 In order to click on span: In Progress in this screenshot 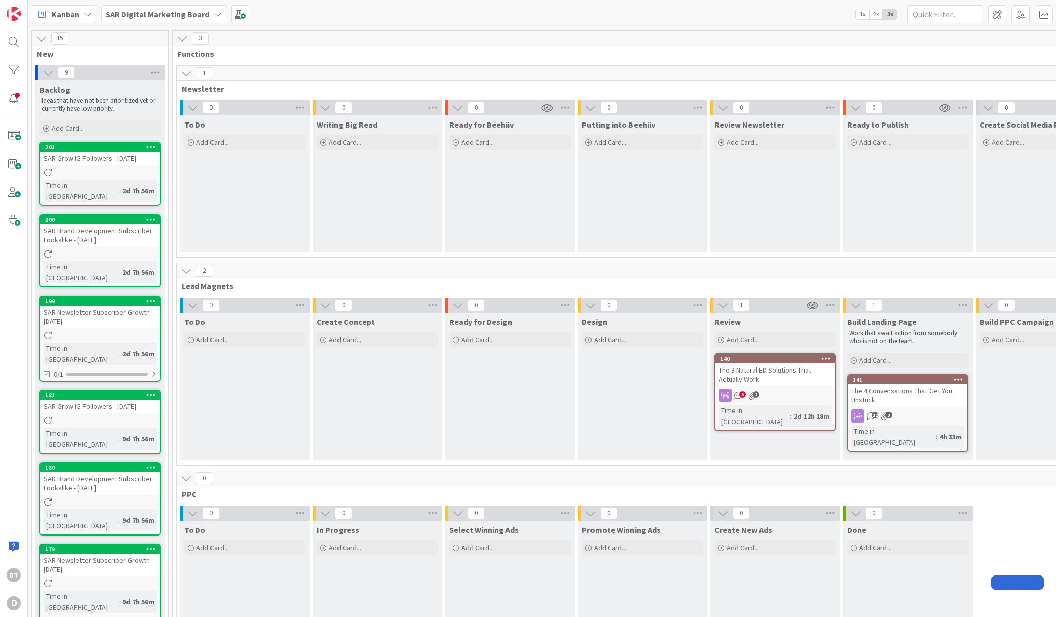, I will do `click(338, 530)`.